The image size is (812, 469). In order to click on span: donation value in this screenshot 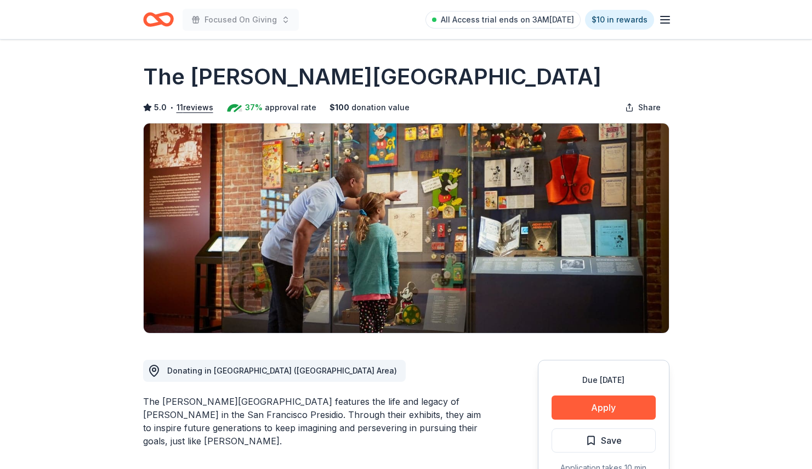, I will do `click(380, 107)`.